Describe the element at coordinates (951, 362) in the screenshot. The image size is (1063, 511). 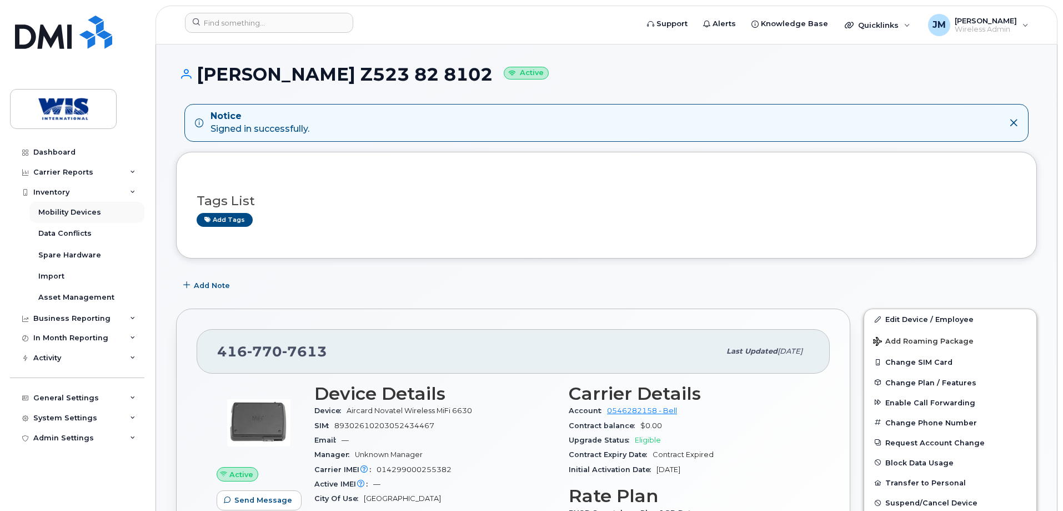
I see `button: Change SIM Card` at that location.